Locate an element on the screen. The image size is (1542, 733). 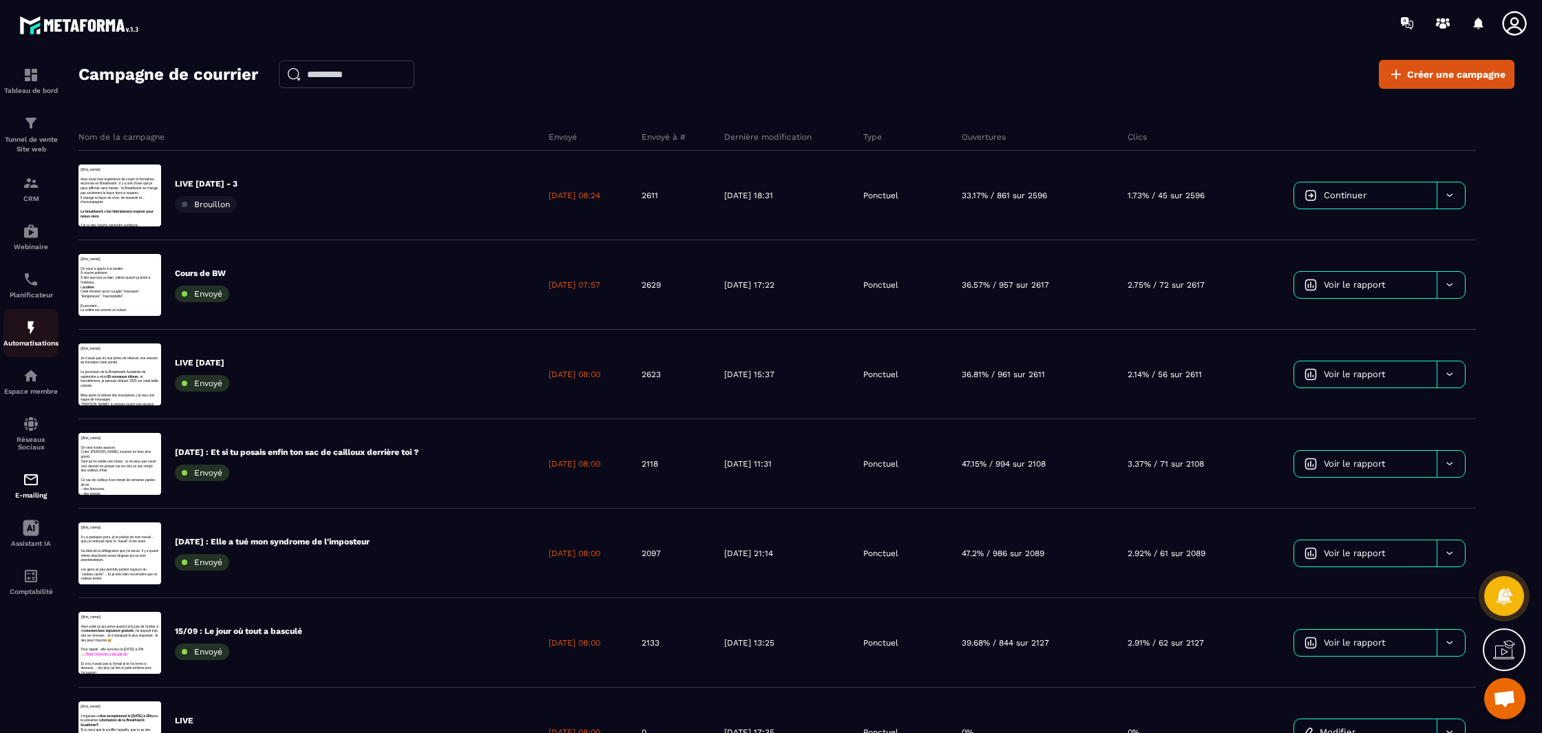
p: Ce sac de cailloux il est rempli de certaines parties de toi : – des blessures, – des regrets, – ... is located at coordinates (138, 188).